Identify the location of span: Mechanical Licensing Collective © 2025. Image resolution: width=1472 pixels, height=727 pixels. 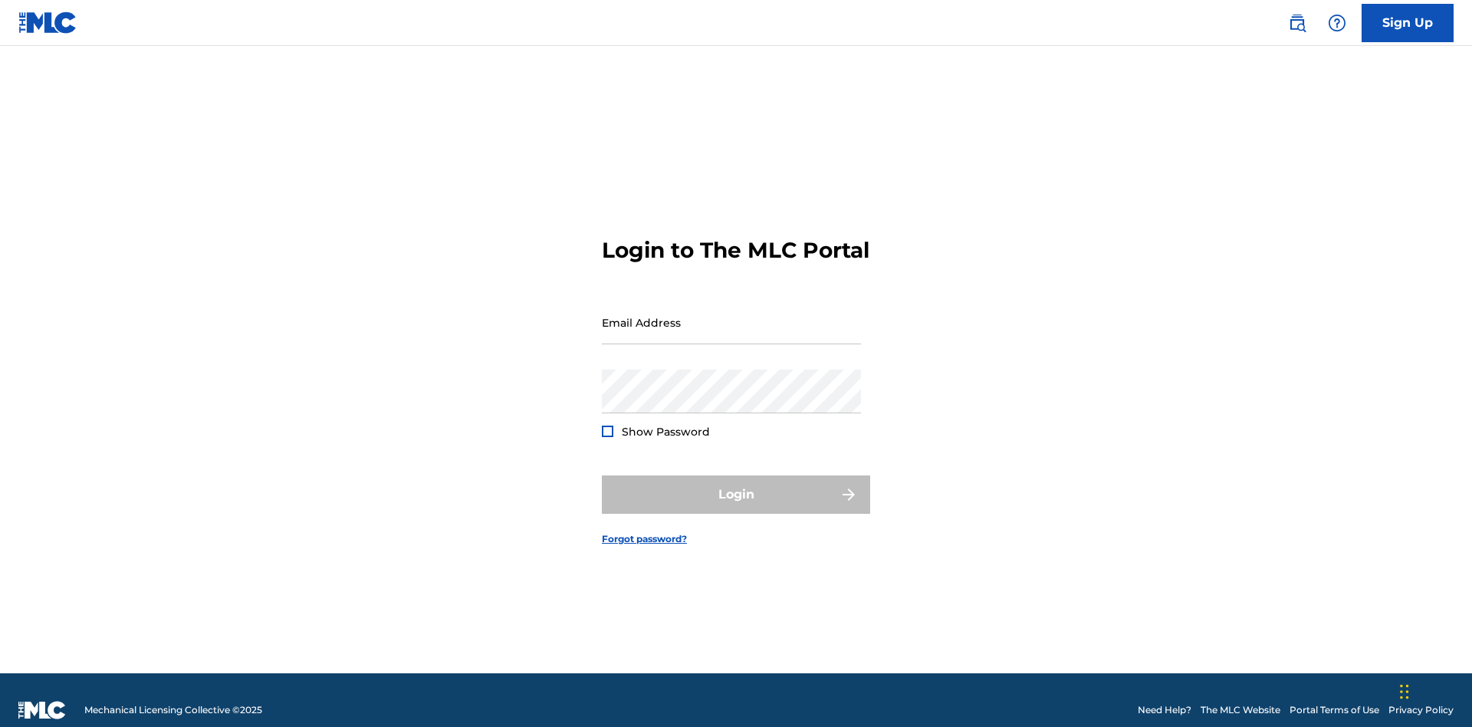
(173, 710).